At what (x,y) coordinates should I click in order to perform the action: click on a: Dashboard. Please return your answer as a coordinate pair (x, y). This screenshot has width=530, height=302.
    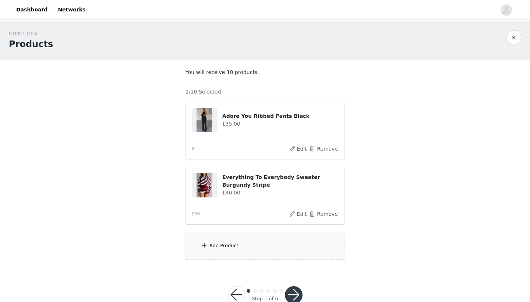
    Looking at the image, I should click on (32, 10).